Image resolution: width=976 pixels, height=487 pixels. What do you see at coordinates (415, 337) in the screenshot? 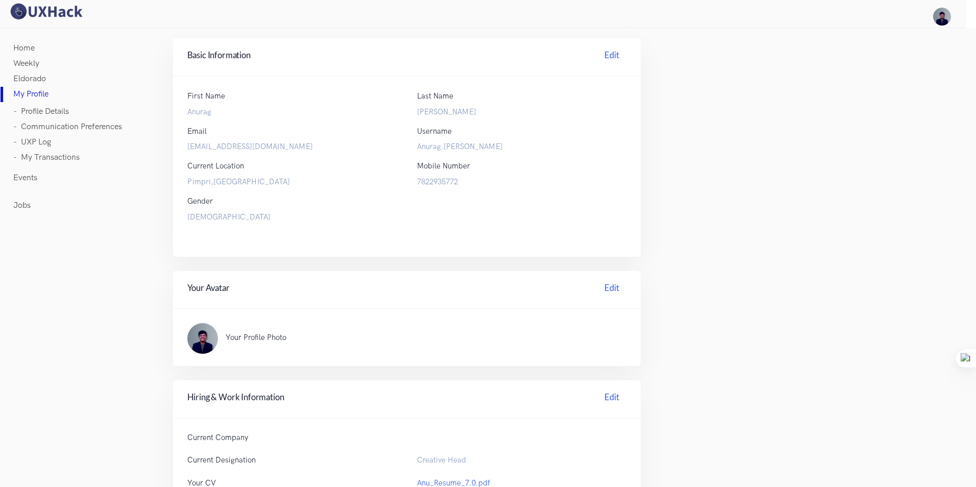
I see `p: Your Profile Photo` at bounding box center [415, 337].